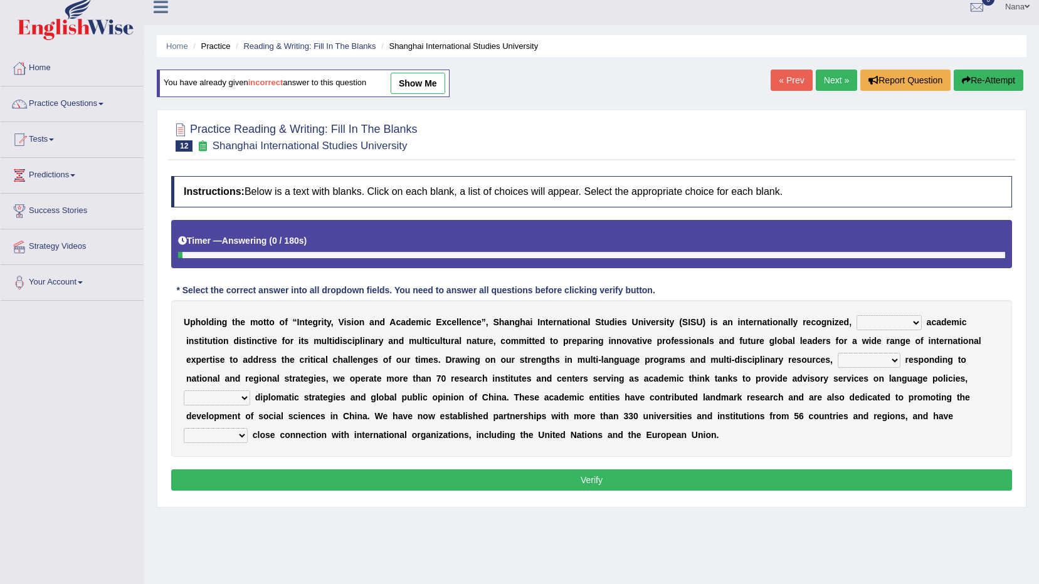  I want to click on b: I, so click(298, 322).